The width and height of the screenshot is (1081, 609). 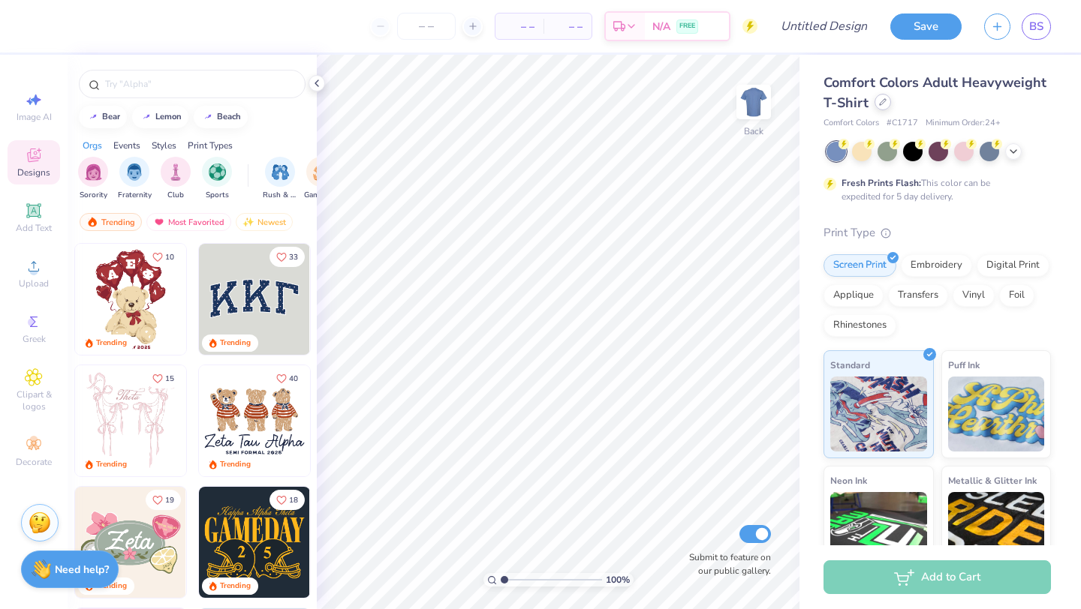 I want to click on span: Club, so click(x=176, y=195).